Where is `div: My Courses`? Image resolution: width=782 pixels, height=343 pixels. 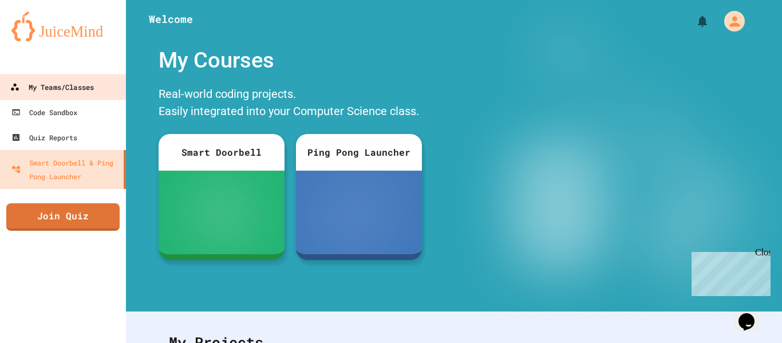 div: My Courses is located at coordinates (290, 60).